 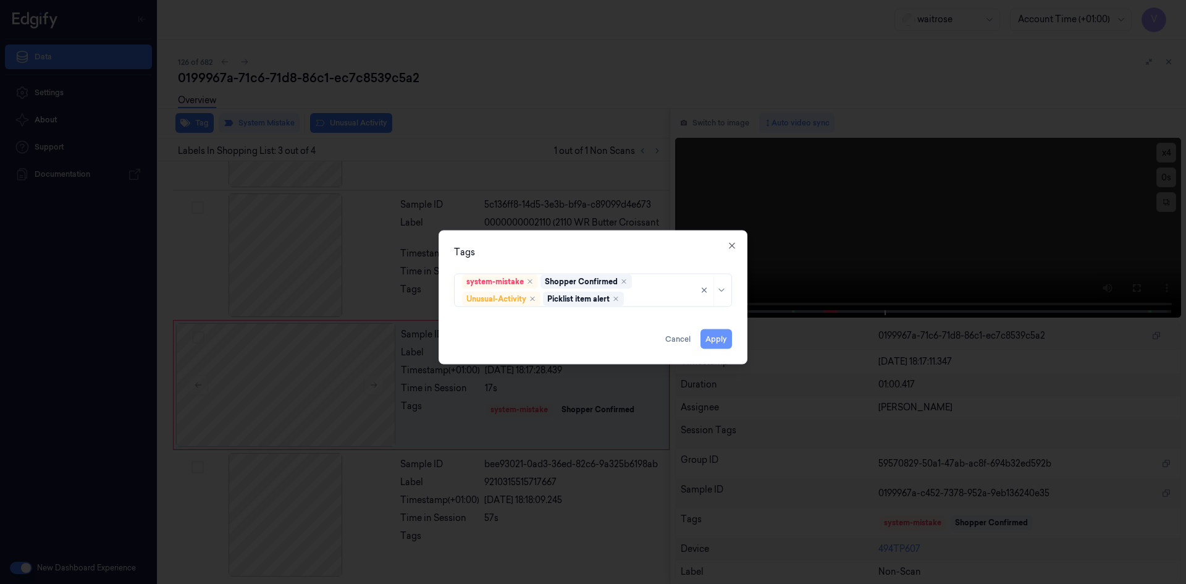 What do you see at coordinates (624, 281) in the screenshot?
I see `div: Remove ,Shopper Confirmed` at bounding box center [624, 281].